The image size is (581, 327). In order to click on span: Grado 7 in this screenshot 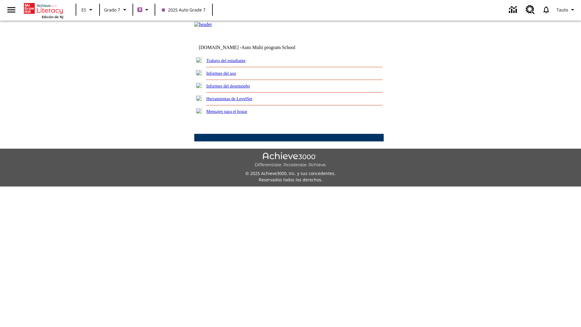, I will do `click(112, 10)`.